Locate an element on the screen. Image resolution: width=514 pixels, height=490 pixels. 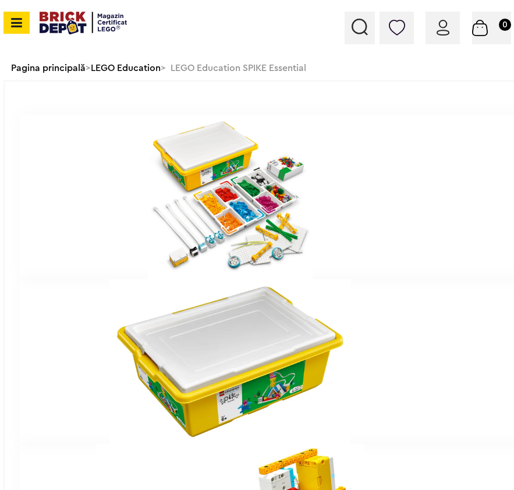
small: 0 is located at coordinates (505, 24).